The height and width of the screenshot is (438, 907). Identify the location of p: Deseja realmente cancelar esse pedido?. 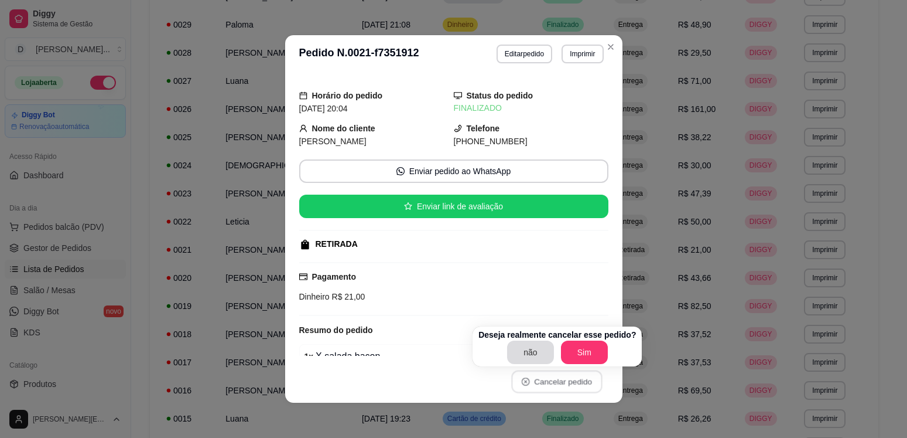
(557, 334).